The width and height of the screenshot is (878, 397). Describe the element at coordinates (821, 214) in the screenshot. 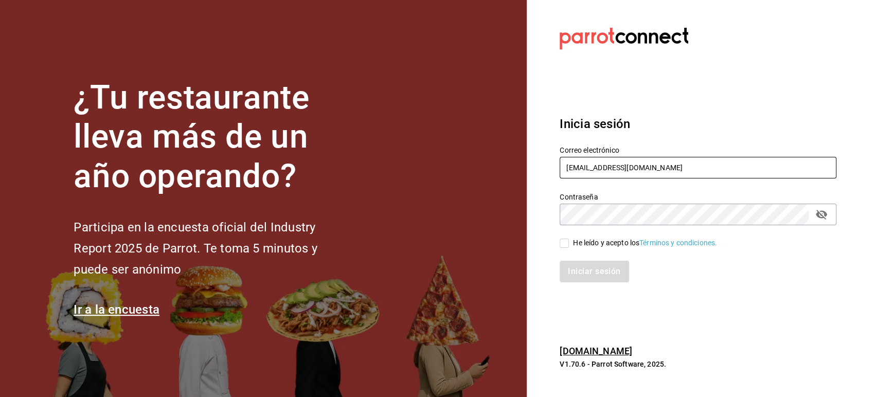

I see `button: passwordField` at that location.